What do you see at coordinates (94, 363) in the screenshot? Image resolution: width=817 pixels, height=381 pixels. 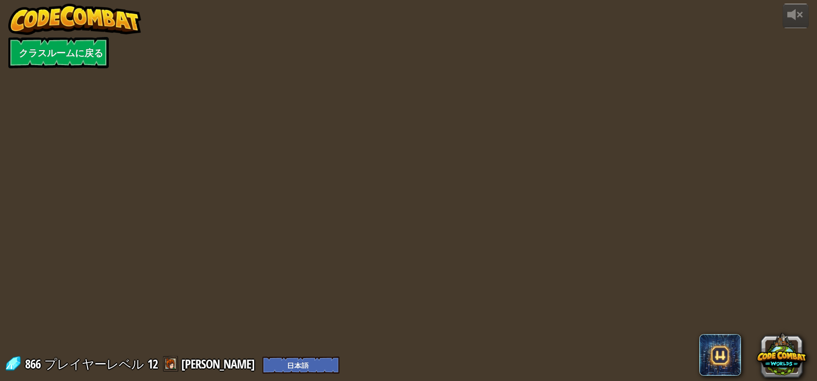 I see `span: プレイヤーレベル` at bounding box center [94, 363].